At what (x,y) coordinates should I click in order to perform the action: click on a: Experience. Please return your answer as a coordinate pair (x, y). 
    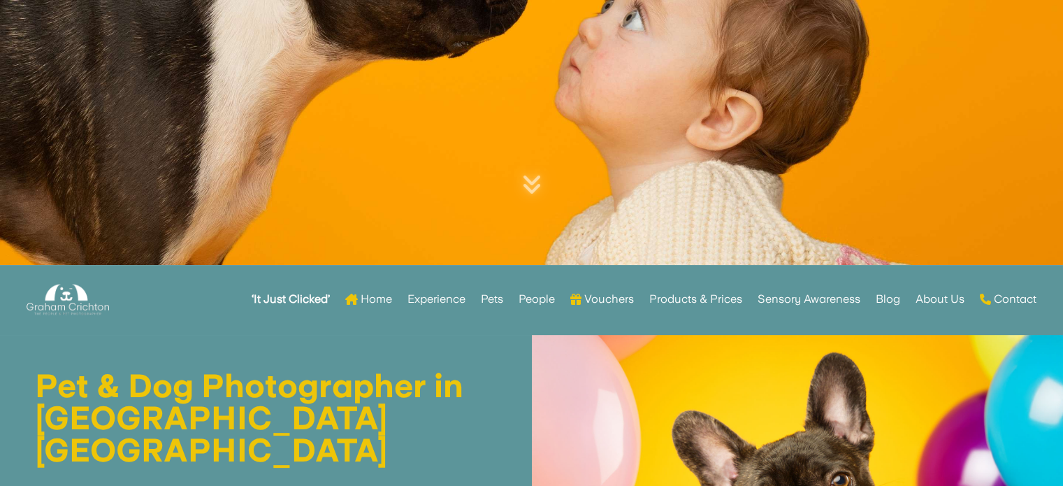
    Looking at the image, I should click on (436, 299).